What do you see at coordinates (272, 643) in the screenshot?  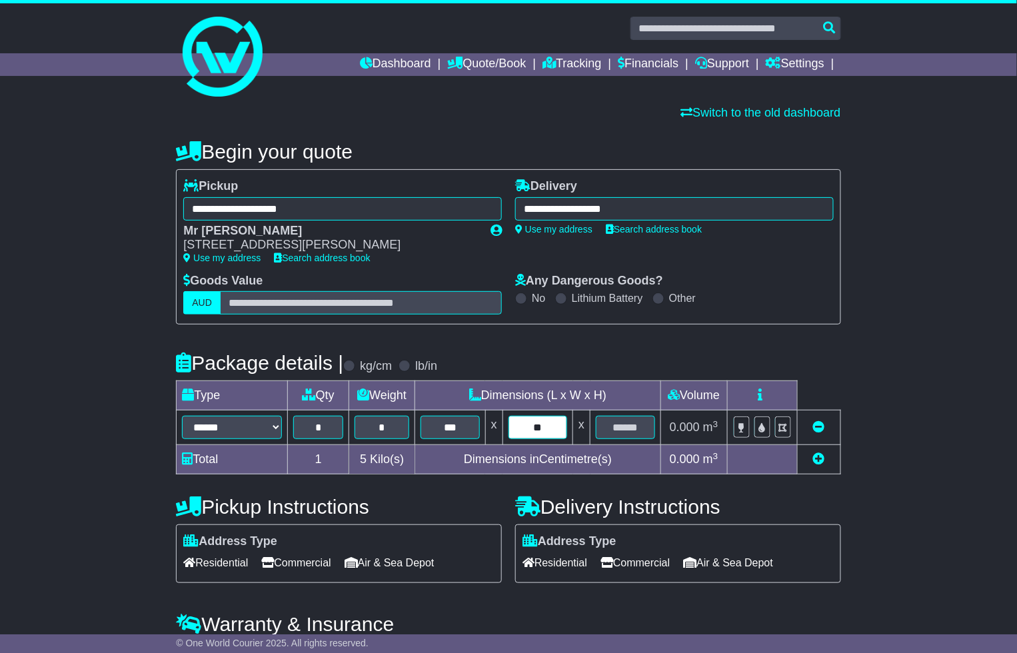 I see `span: © One World Courier 2025. All rights reserved.` at bounding box center [272, 643].